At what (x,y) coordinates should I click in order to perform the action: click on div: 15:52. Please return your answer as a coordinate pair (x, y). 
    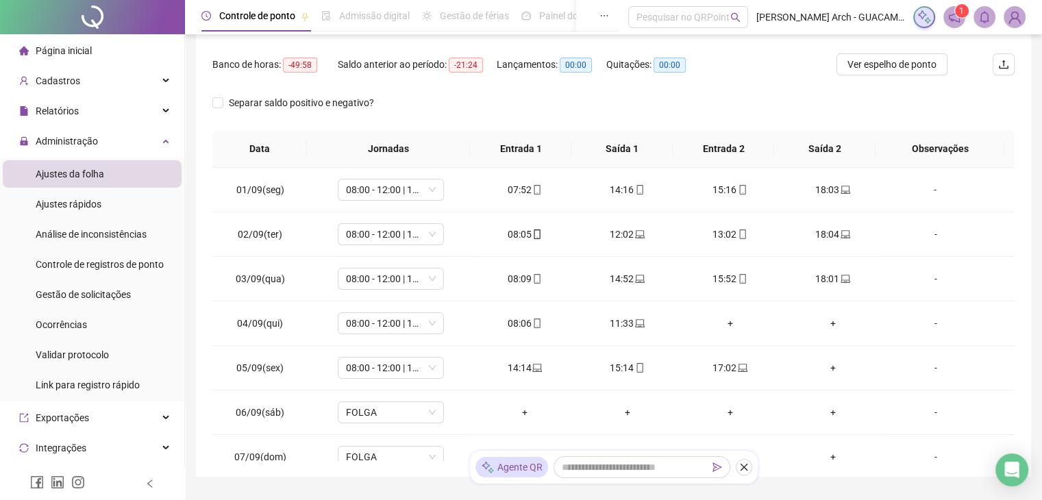
    Looking at the image, I should click on (730, 279).